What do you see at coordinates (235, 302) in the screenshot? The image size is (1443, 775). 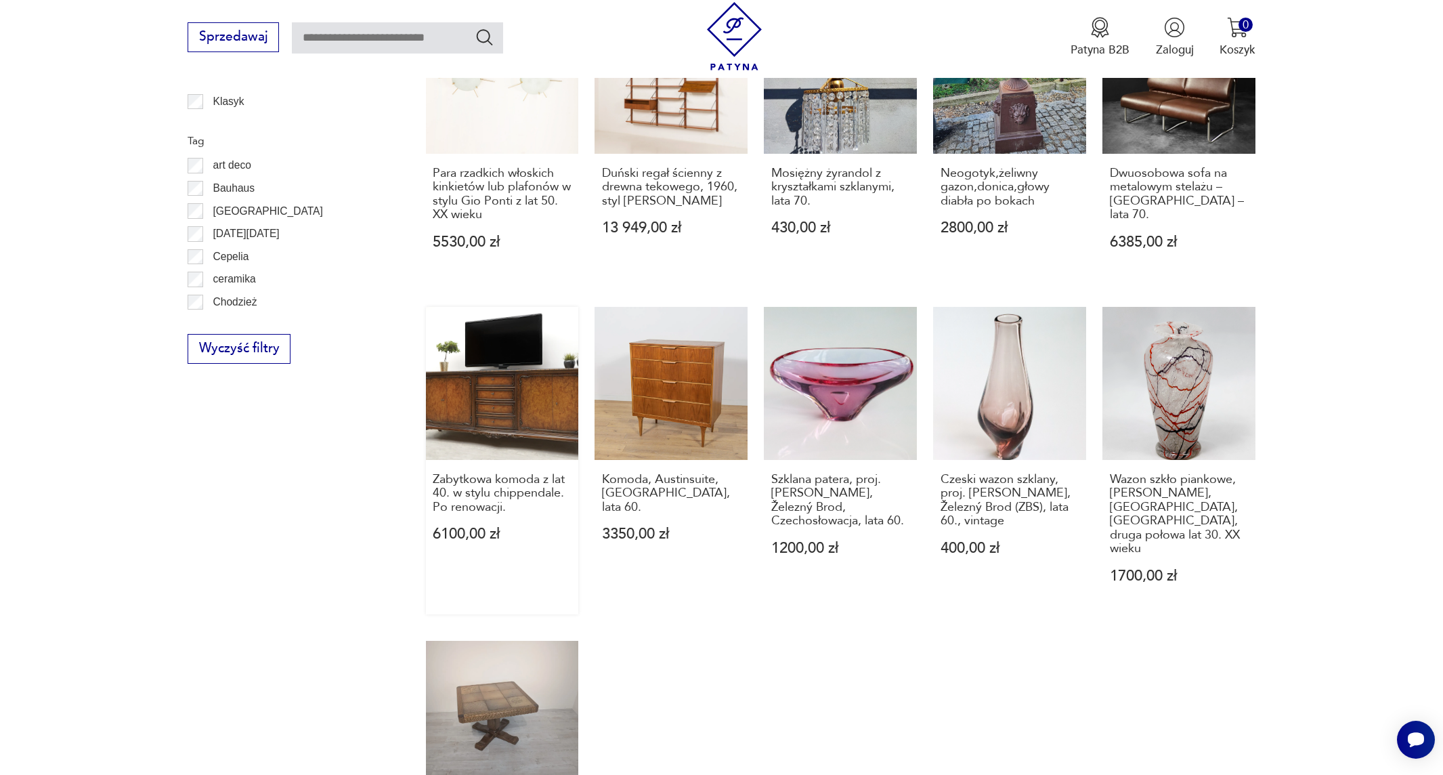 I see `p: Chodzież` at bounding box center [235, 302].